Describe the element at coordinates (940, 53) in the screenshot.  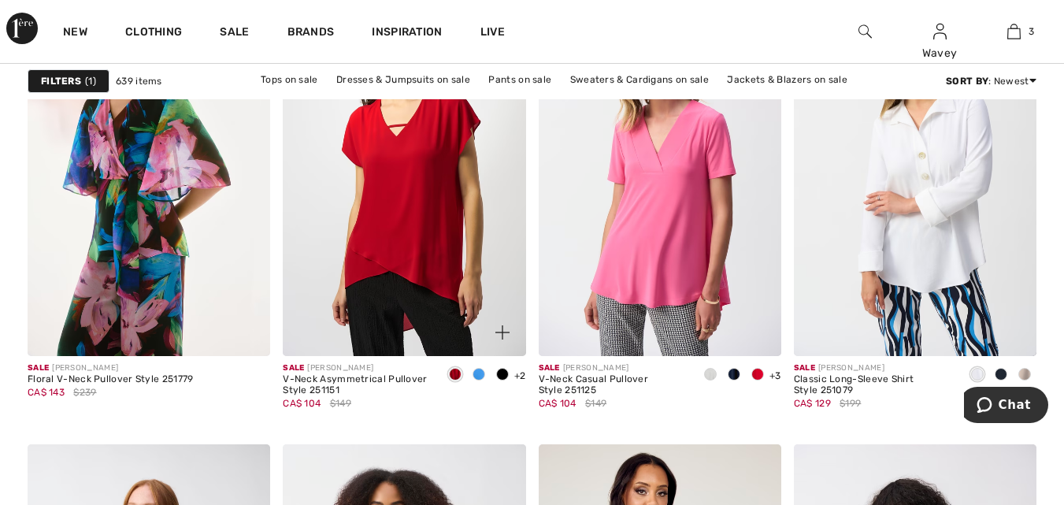
I see `div: Wavey` at that location.